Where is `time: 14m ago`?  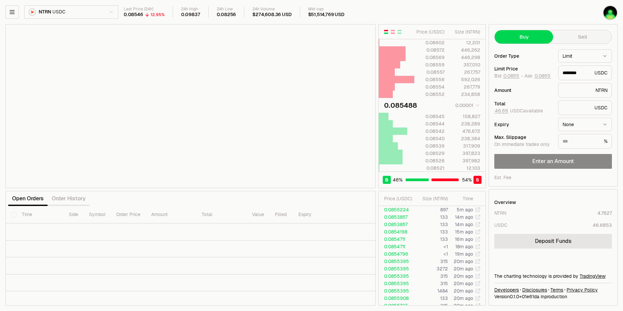 time: 14m ago is located at coordinates (464, 217).